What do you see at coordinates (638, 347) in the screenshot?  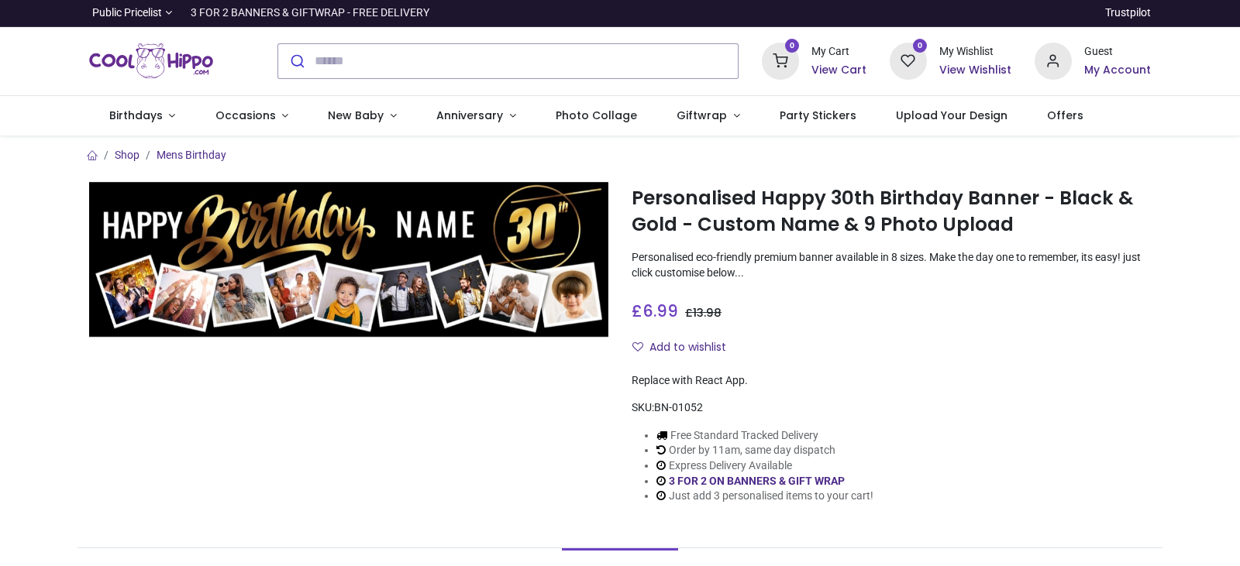 I see `i: Add to wishlist` at bounding box center [638, 347].